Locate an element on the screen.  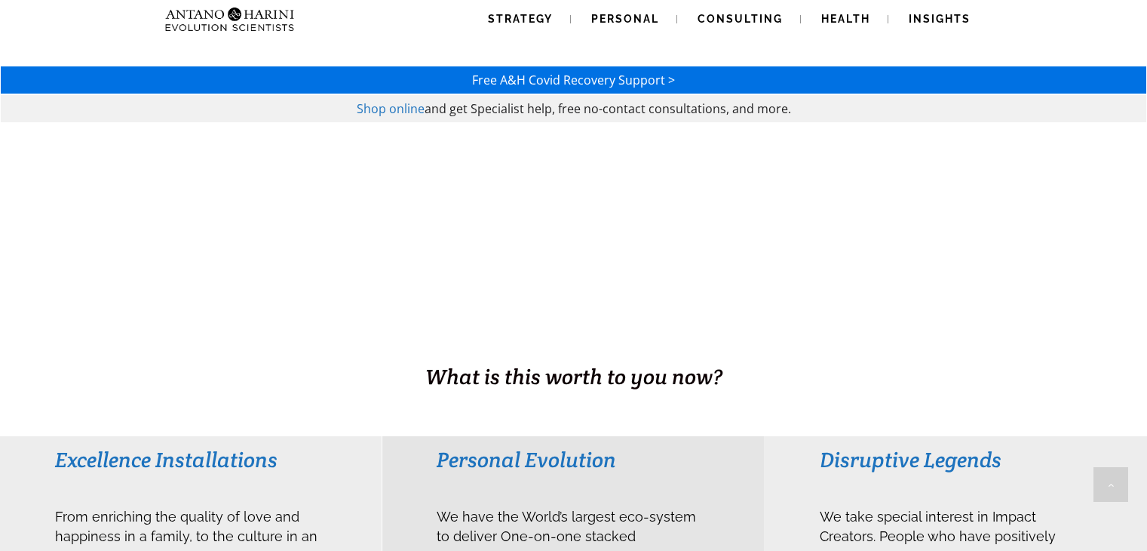
span: Free A&H Covid Recovery Support > is located at coordinates (573, 80).